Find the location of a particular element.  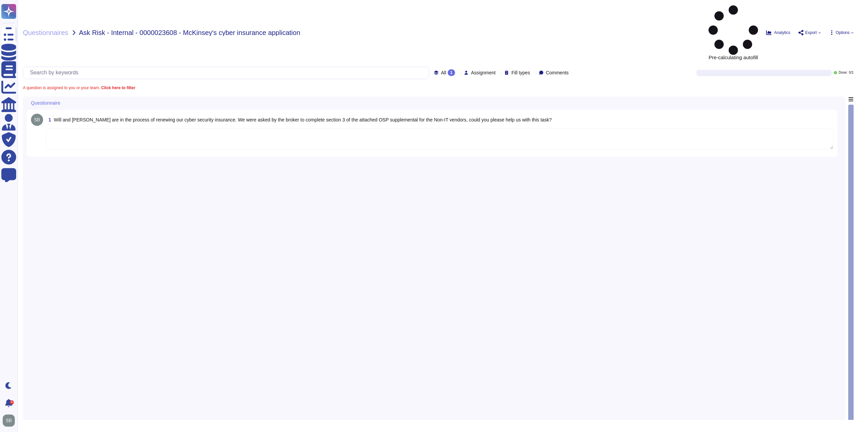

span: Assignment is located at coordinates (483, 73).